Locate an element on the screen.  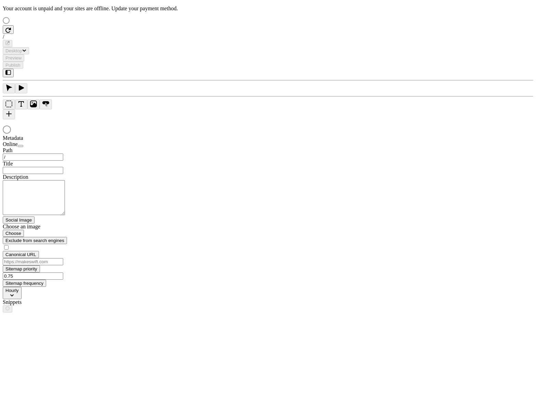
button: Canonical URL is located at coordinates (21, 254).